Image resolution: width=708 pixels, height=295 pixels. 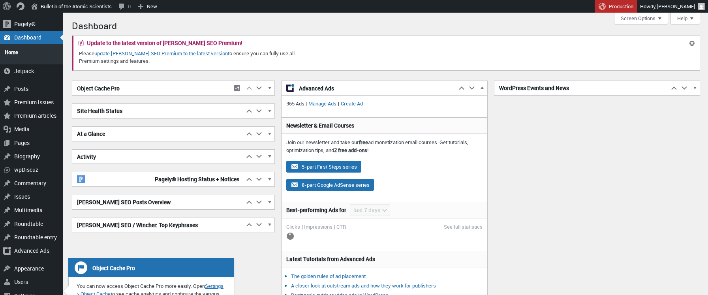 What do you see at coordinates (81, 179) in the screenshot?
I see `img: pagely-w-on-b20x20.png` at bounding box center [81, 179].